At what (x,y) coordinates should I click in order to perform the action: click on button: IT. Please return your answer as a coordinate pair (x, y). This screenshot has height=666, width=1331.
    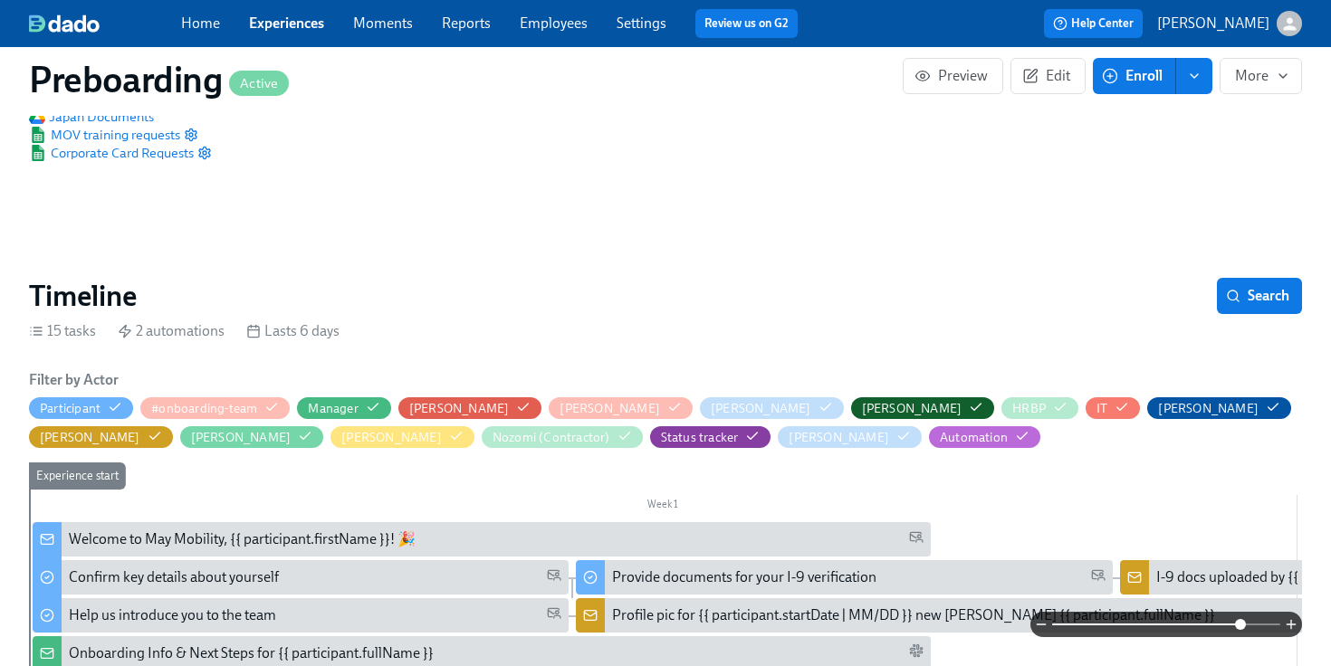
    Looking at the image, I should click on (1113, 408).